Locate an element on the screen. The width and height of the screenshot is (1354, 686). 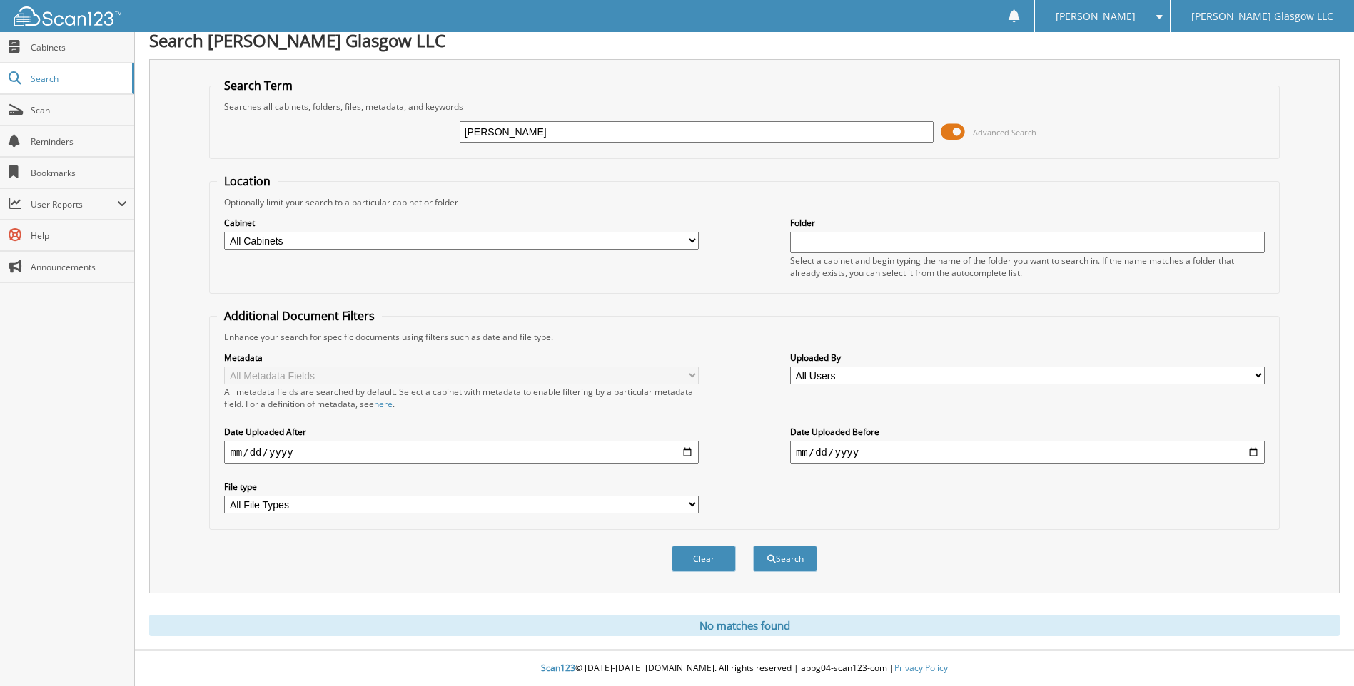
div: No matches found is located at coordinates (744, 626).